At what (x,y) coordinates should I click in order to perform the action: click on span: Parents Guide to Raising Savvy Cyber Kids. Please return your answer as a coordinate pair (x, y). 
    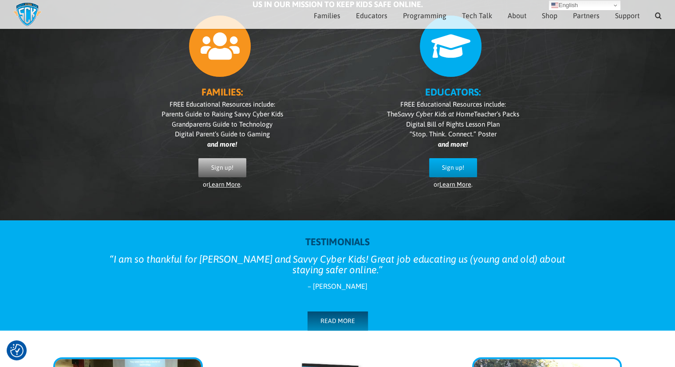
    Looking at the image, I should click on (222, 114).